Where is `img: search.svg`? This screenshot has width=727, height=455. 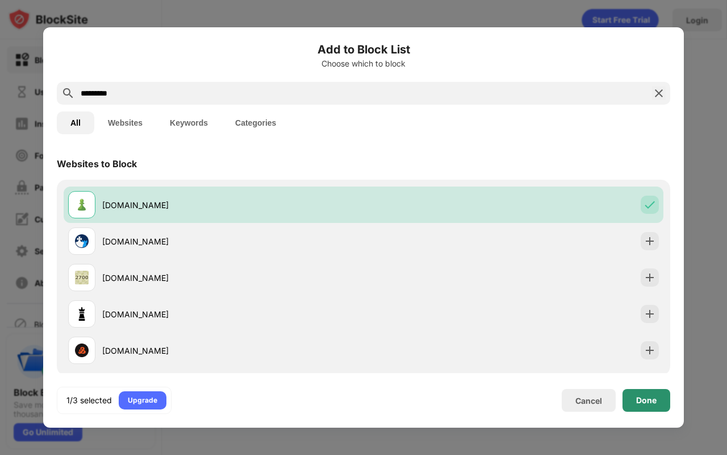 img: search.svg is located at coordinates (68, 93).